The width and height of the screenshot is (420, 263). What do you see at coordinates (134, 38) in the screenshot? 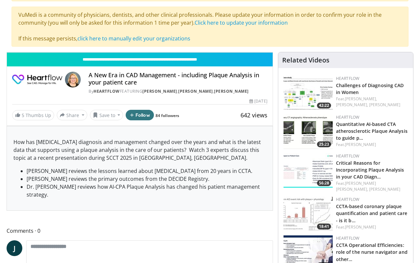
I see `a: click here to manually edit your organizations` at bounding box center [134, 38].